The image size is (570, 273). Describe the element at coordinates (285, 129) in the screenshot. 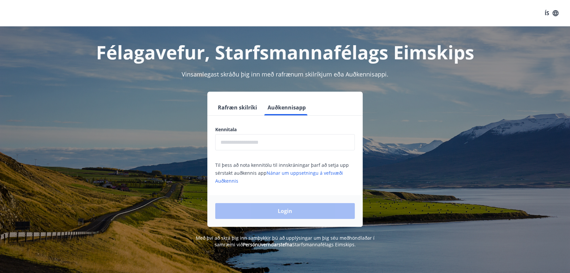

I see `label: Kennitala` at that location.